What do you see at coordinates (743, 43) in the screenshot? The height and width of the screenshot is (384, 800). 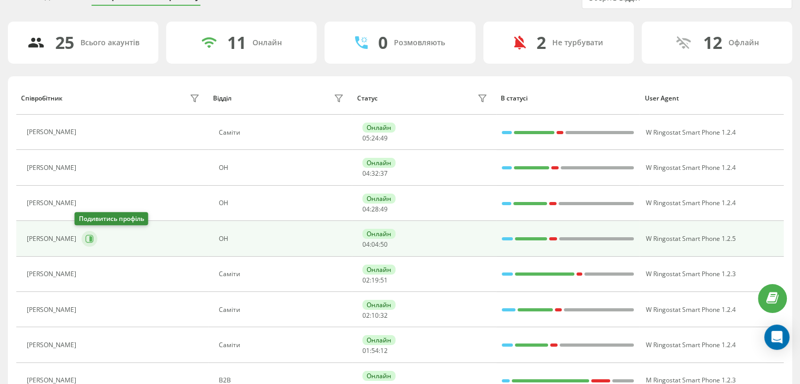 I see `div: Офлайн` at bounding box center [743, 43].